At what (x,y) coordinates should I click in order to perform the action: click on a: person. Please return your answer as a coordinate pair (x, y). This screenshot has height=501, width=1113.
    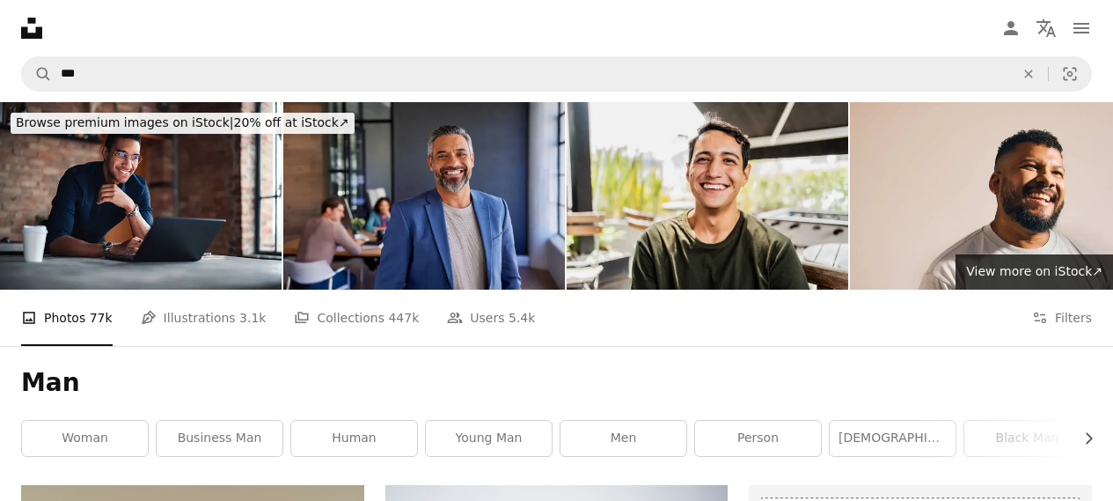
    Looking at the image, I should click on (758, 438).